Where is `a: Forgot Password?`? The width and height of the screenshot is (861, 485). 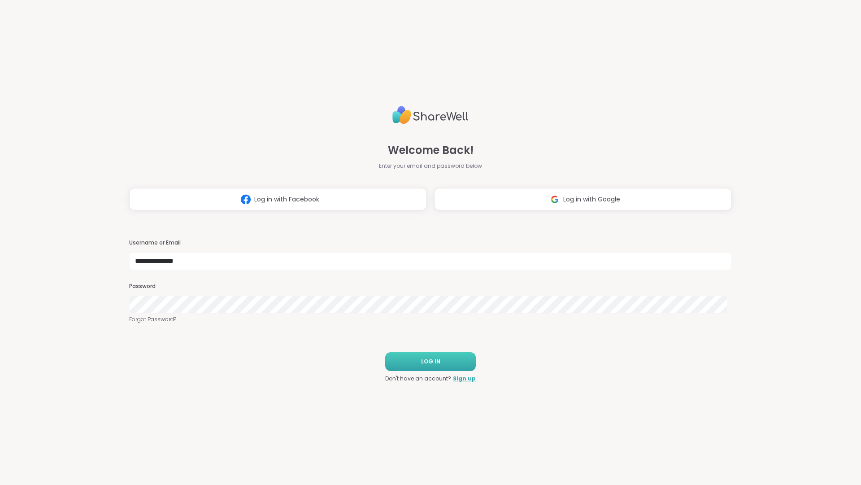 a: Forgot Password? is located at coordinates (430, 319).